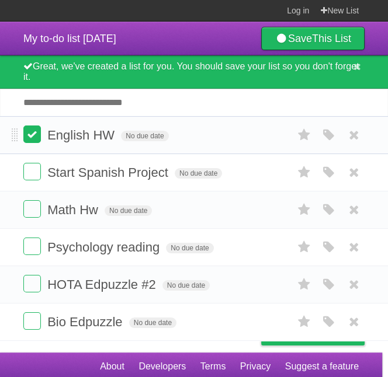  What do you see at coordinates (331, 39) in the screenshot?
I see `b: This List` at bounding box center [331, 39].